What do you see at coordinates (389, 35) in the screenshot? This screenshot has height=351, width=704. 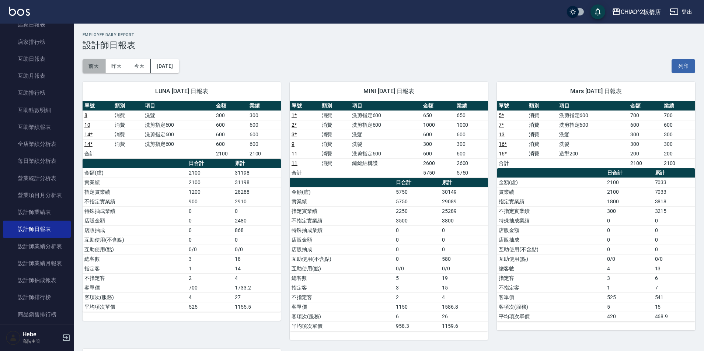 I see `h2: Employee Daily Report` at bounding box center [389, 35].